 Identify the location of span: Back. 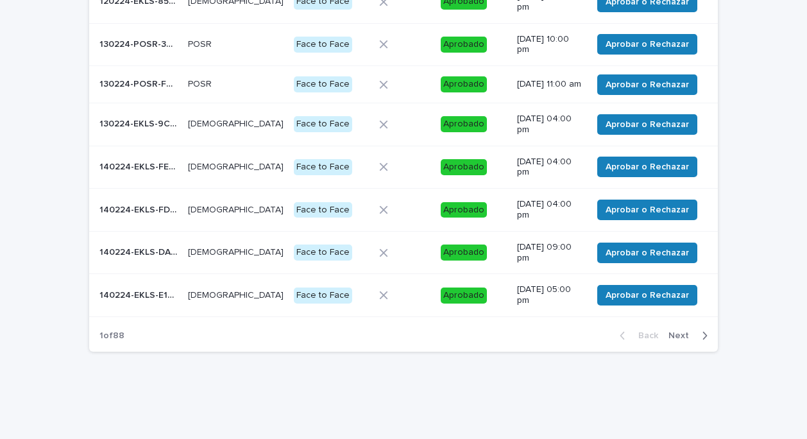
(644, 335).